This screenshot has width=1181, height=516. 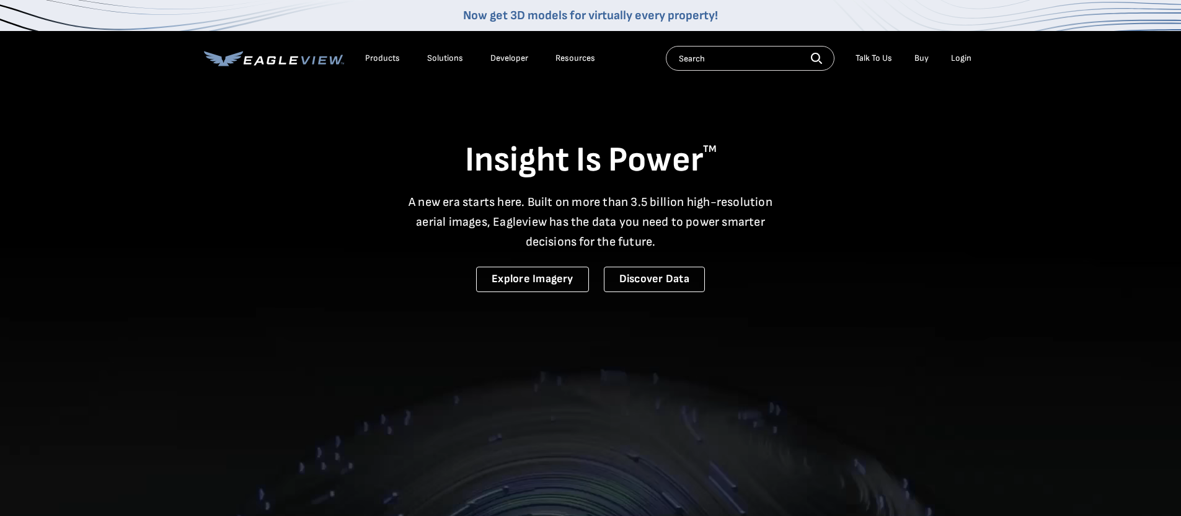 What do you see at coordinates (873, 58) in the screenshot?
I see `div: Talk To Us` at bounding box center [873, 58].